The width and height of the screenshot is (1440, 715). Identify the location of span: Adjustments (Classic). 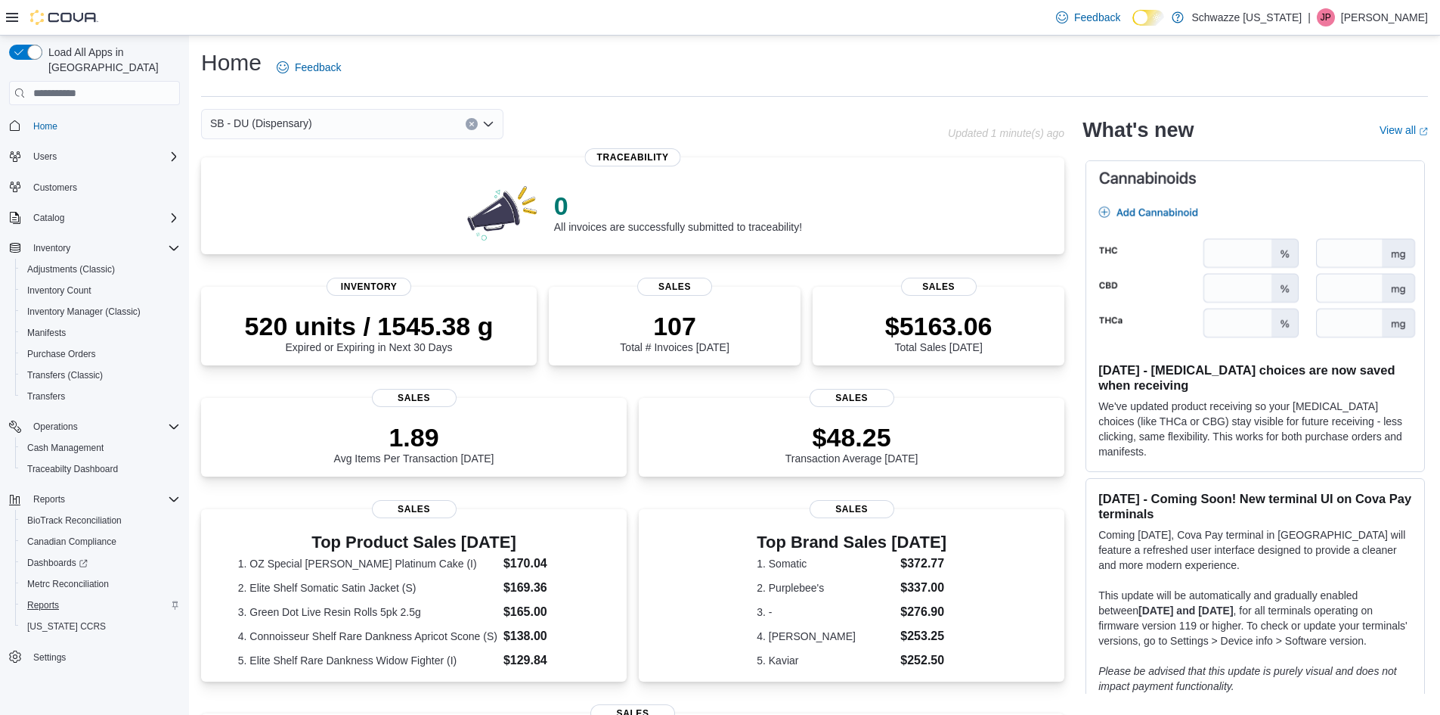
(71, 269).